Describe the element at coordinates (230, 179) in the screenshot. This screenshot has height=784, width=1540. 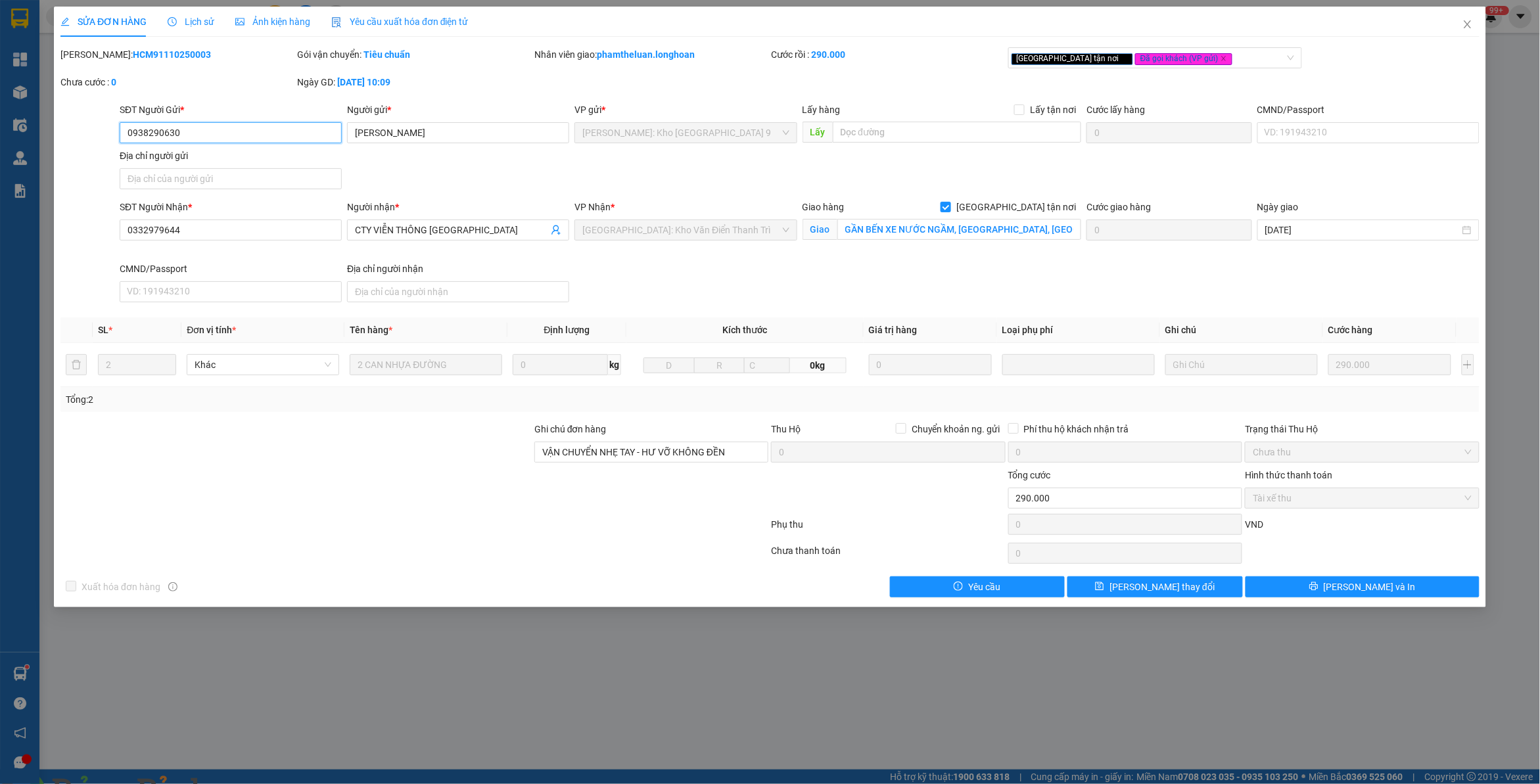
I see `input: Địa chỉ của người gửi` at that location.